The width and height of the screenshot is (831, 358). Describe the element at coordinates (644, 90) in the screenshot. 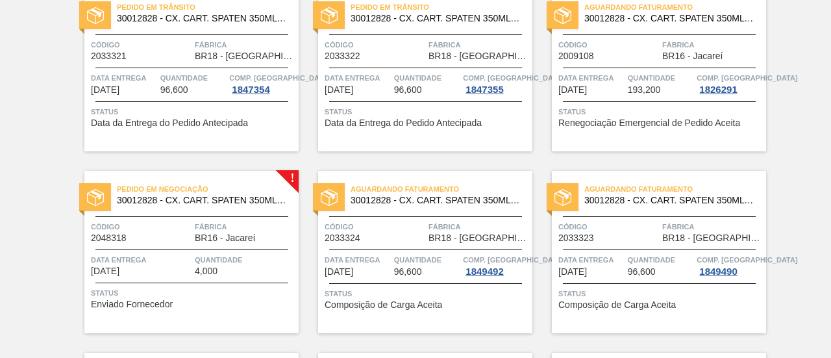

I see `span: 193,200` at that location.